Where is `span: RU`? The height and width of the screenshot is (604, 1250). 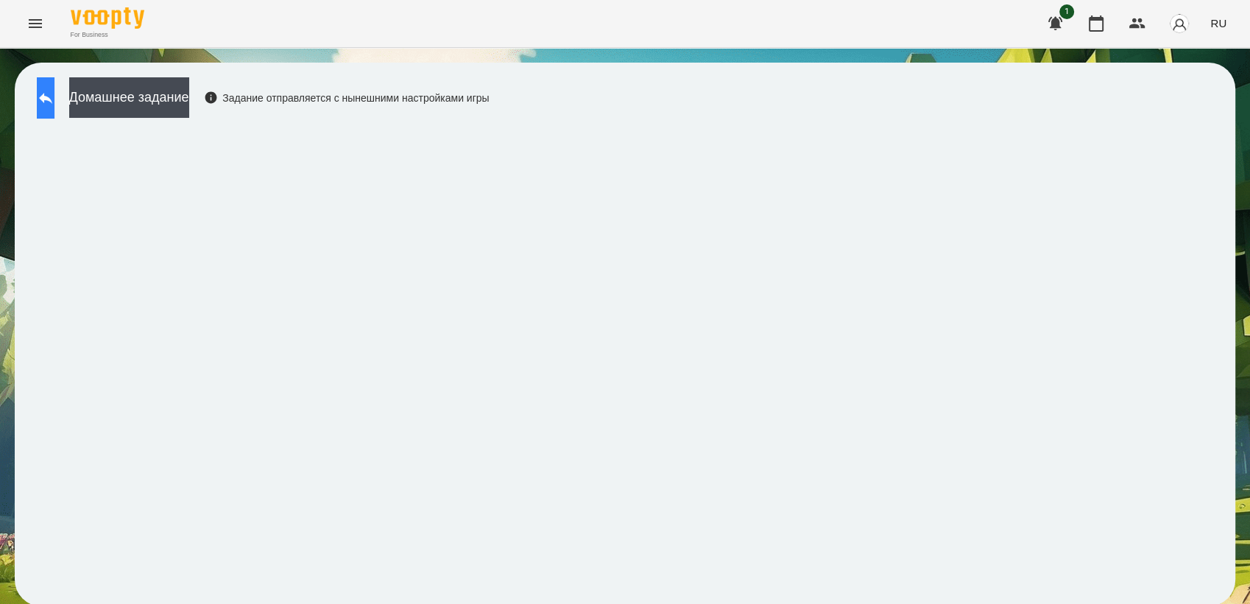
span: RU is located at coordinates (1218, 23).